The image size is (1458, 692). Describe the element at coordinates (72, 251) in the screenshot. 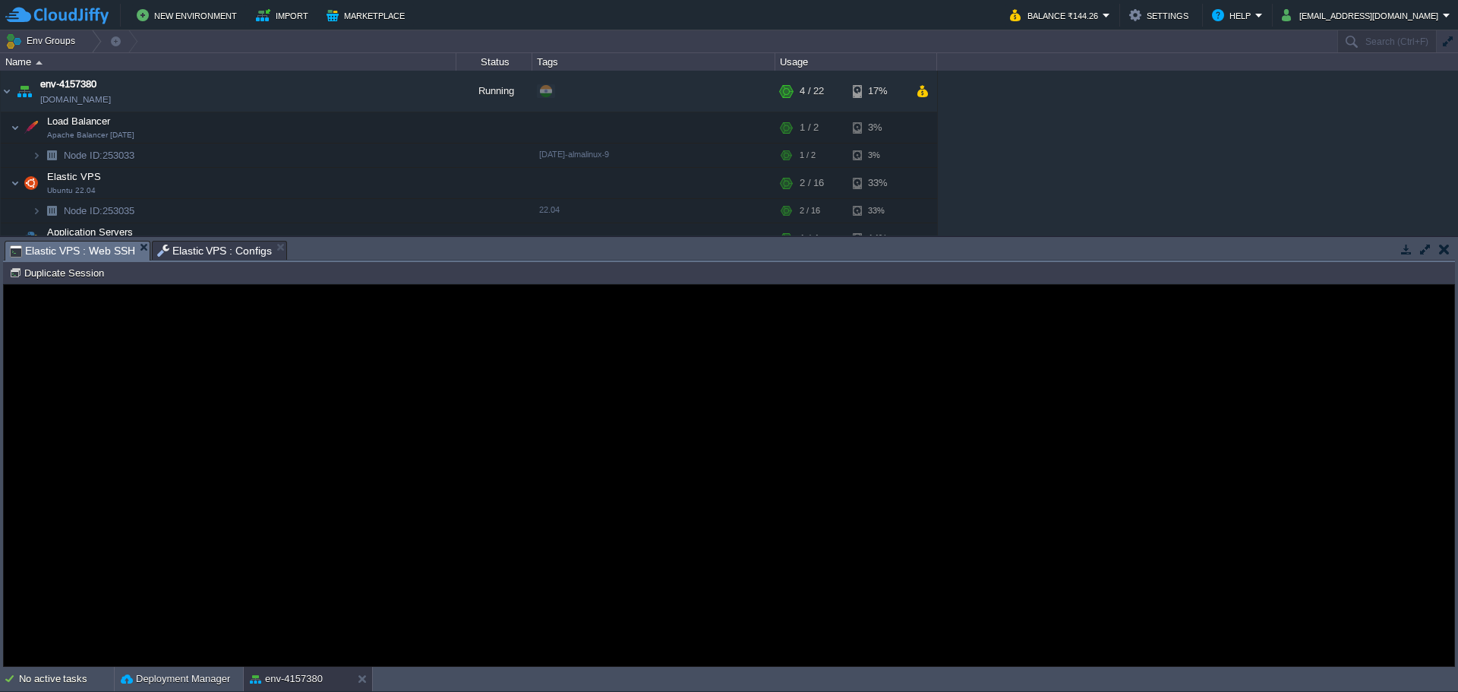

I see `span: Elastic VPS : Web SSH` at that location.